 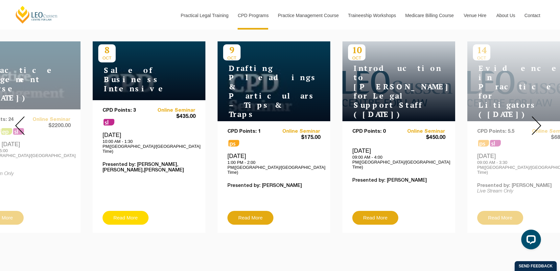 I want to click on span: $435.00, so click(x=173, y=117).